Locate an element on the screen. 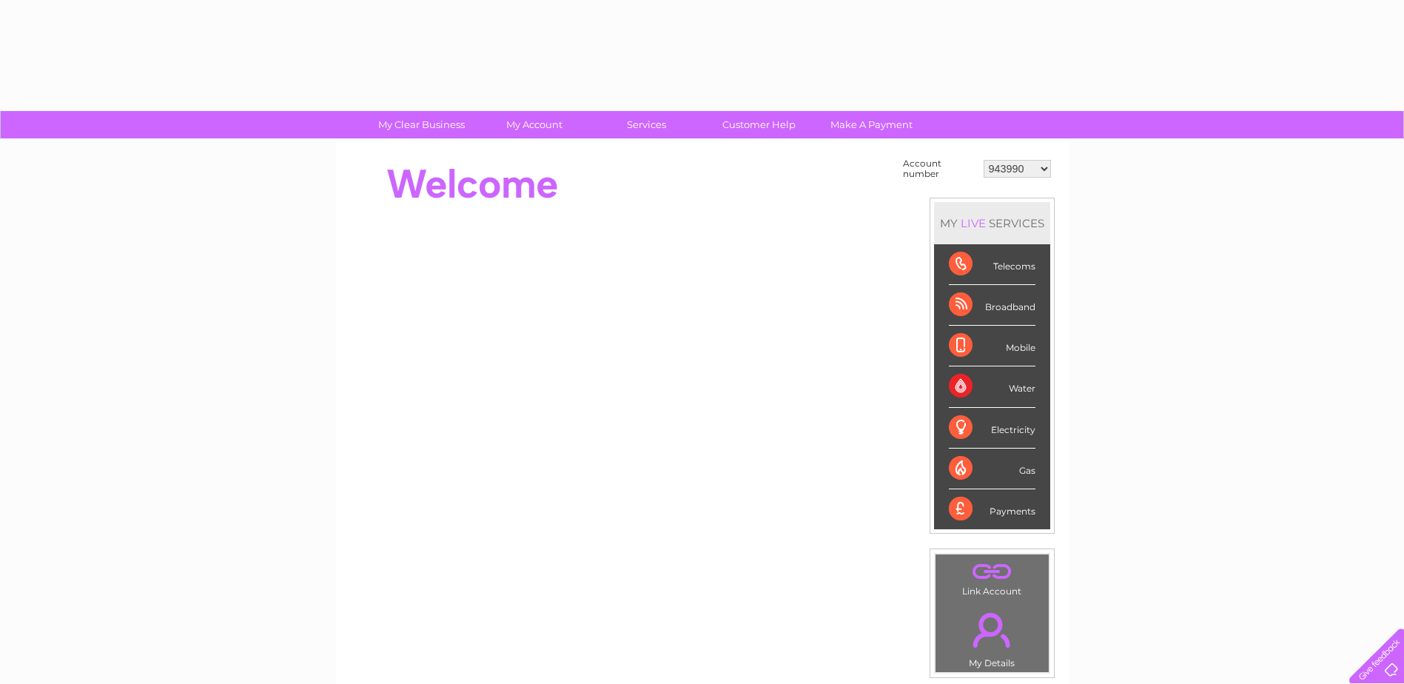 This screenshot has height=684, width=1404. a: My Account is located at coordinates (533, 124).